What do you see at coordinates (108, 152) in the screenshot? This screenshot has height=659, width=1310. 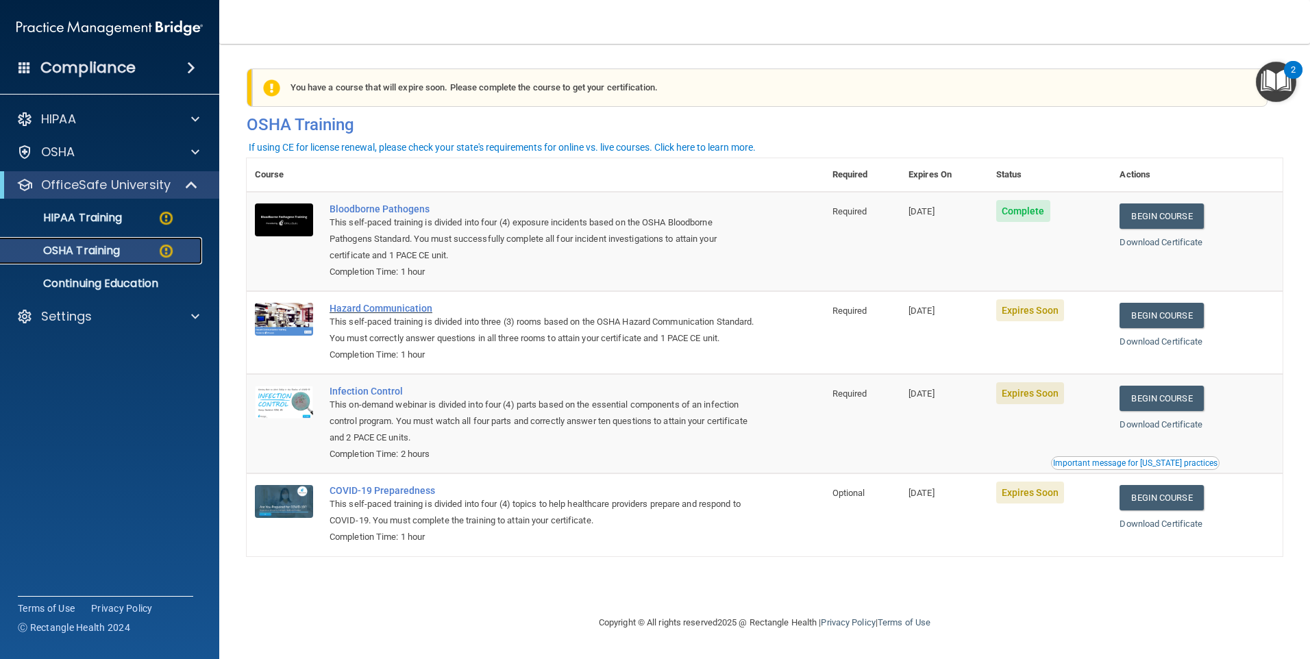 I see `a: OSHA` at bounding box center [108, 152].